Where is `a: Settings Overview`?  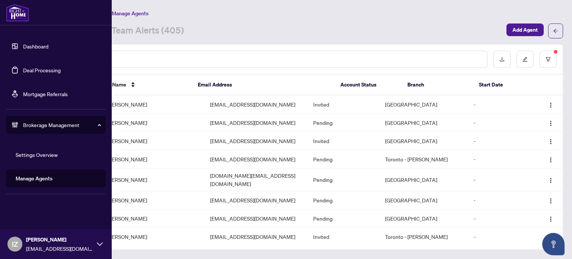 a: Settings Overview is located at coordinates (36, 155).